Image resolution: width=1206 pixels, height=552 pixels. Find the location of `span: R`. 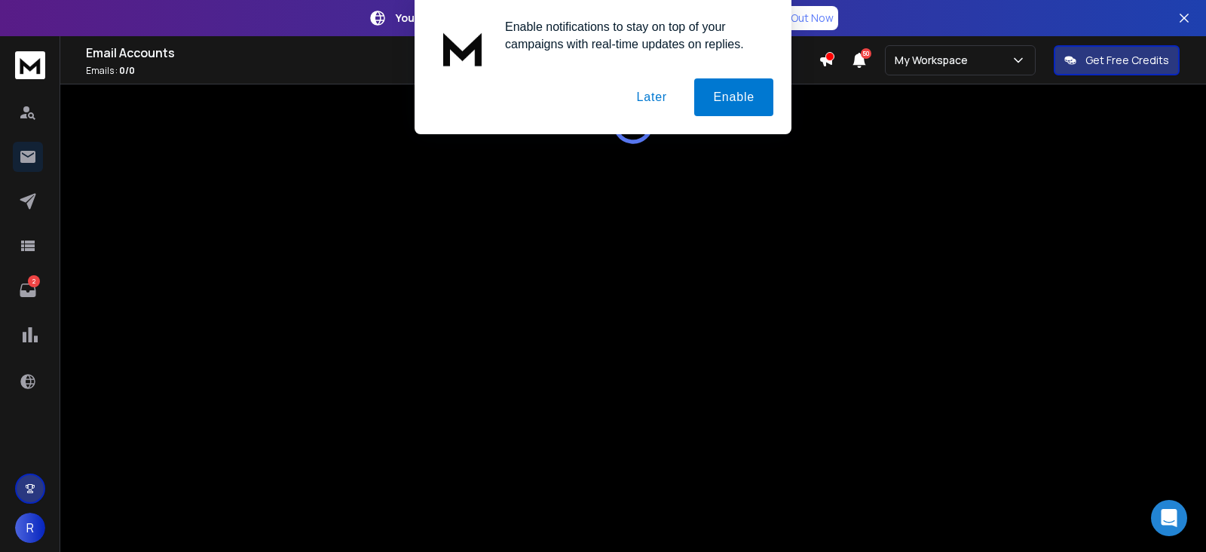

span: R is located at coordinates (30, 528).